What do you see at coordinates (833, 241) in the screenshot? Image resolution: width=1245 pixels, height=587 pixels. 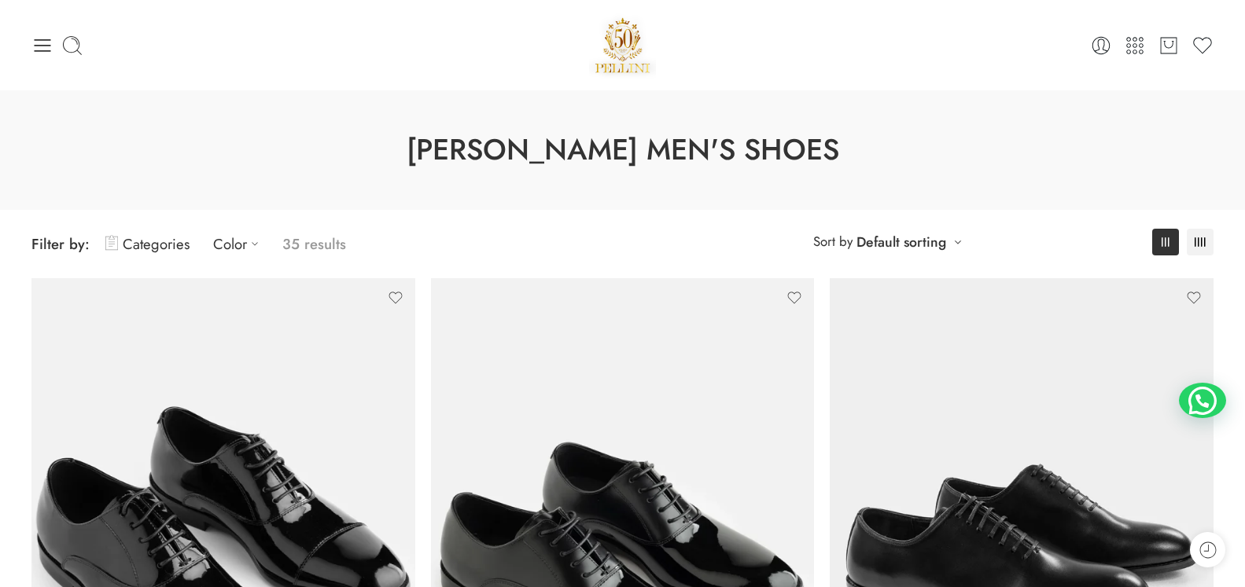 I see `span: Sort by` at bounding box center [833, 241].